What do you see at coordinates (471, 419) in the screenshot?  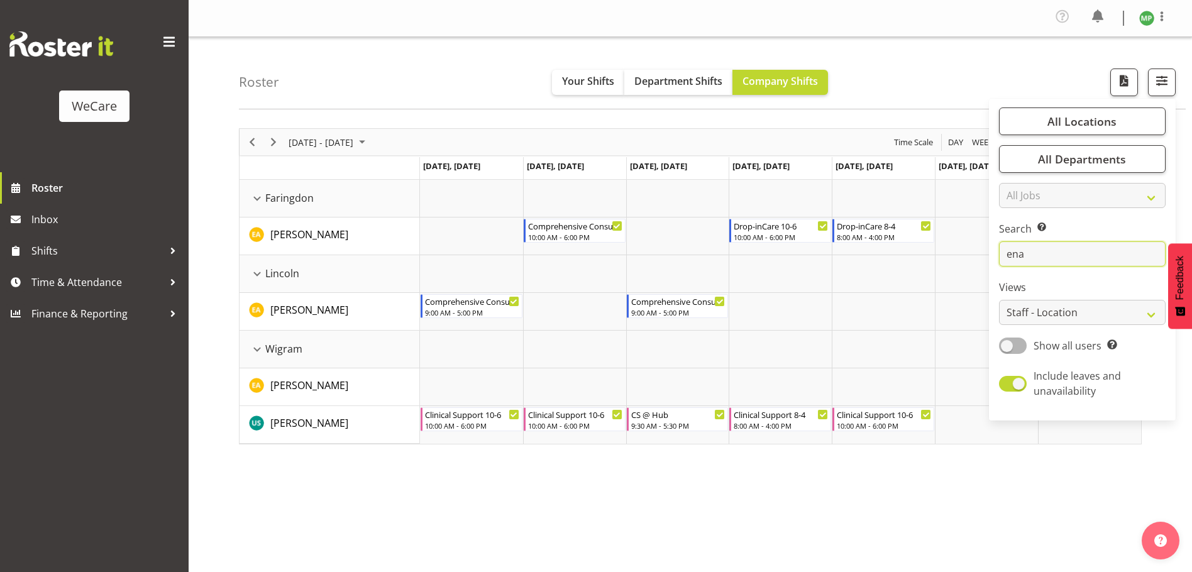 I see `div: Udani Senanayake"s event - Clinical Support 10-6 Begin From Monday, September 8, 2025 at 10:00:00...` at bounding box center [471, 419].